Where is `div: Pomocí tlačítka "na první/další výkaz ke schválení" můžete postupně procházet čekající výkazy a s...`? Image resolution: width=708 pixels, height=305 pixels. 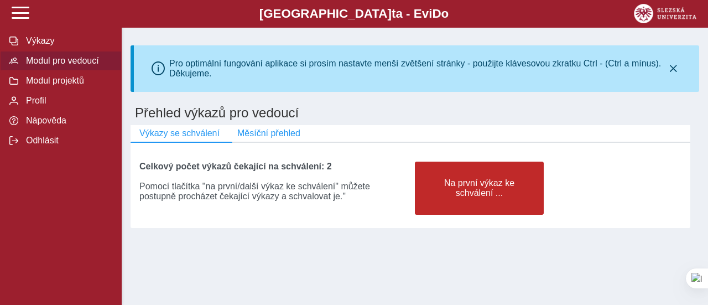
div: Pomocí tlačítka "na první/další výkaz ke schválení" můžete postupně procházet čekající výkazy a s... is located at coordinates (273, 186).